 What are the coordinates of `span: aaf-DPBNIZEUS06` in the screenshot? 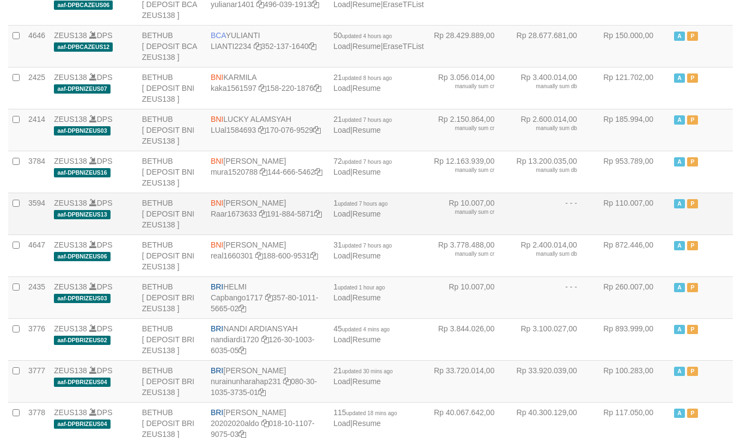 It's located at (82, 256).